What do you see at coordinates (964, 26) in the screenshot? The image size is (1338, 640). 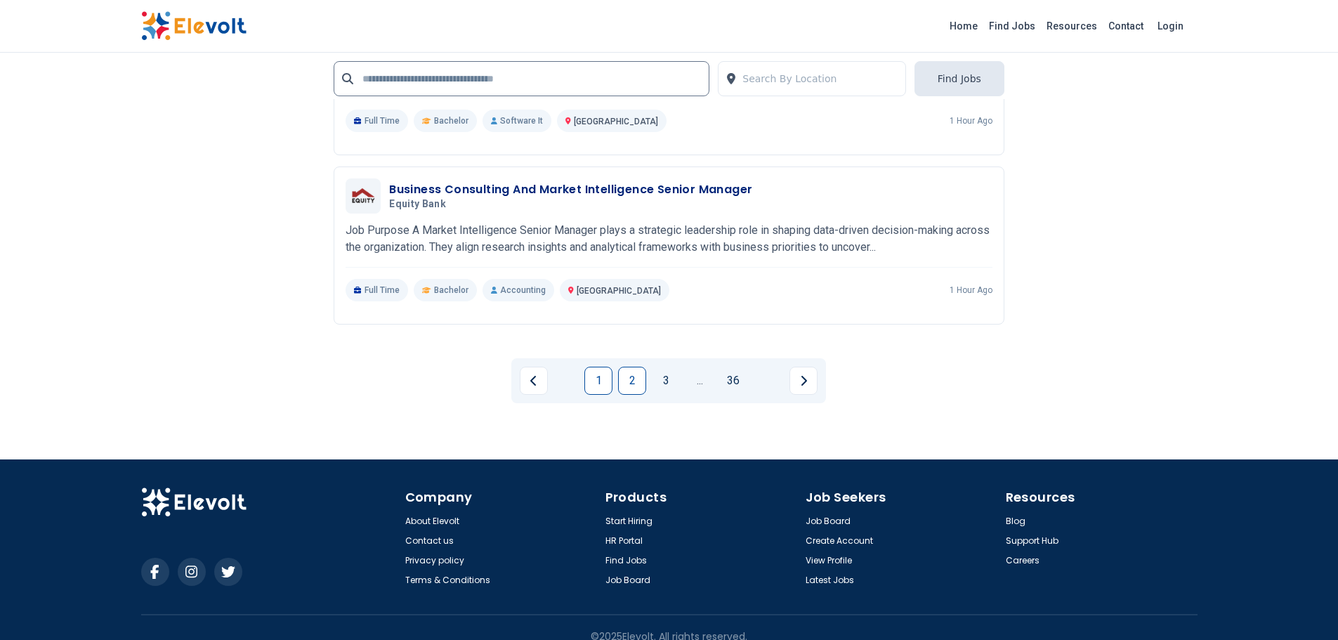 I see `a: Home` at bounding box center [964, 26].